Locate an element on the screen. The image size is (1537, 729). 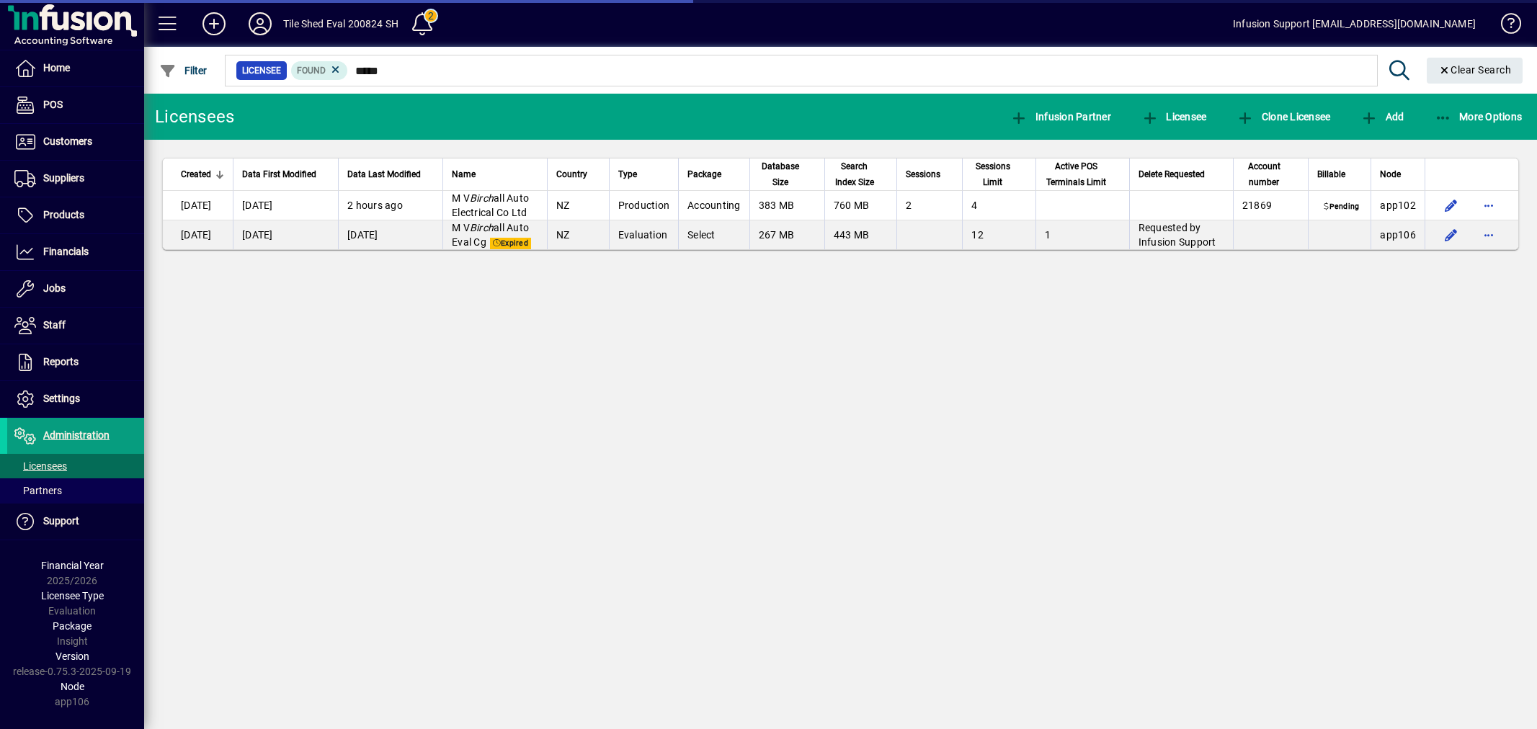
div: Name is located at coordinates (495, 174).